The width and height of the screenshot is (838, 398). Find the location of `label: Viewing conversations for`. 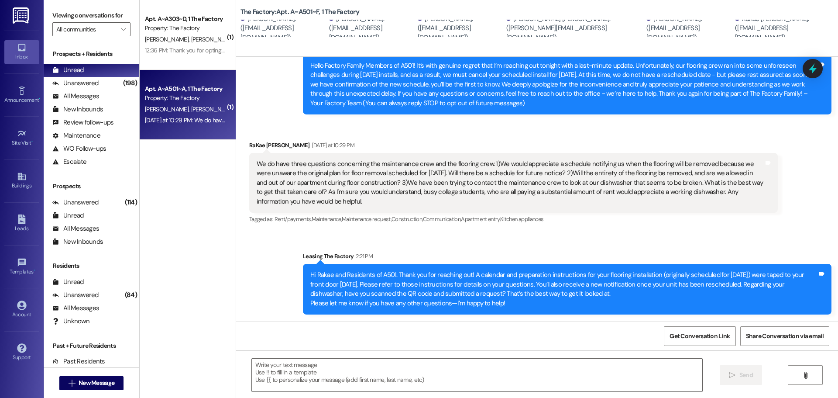

label: Viewing conversations for is located at coordinates (91, 15).